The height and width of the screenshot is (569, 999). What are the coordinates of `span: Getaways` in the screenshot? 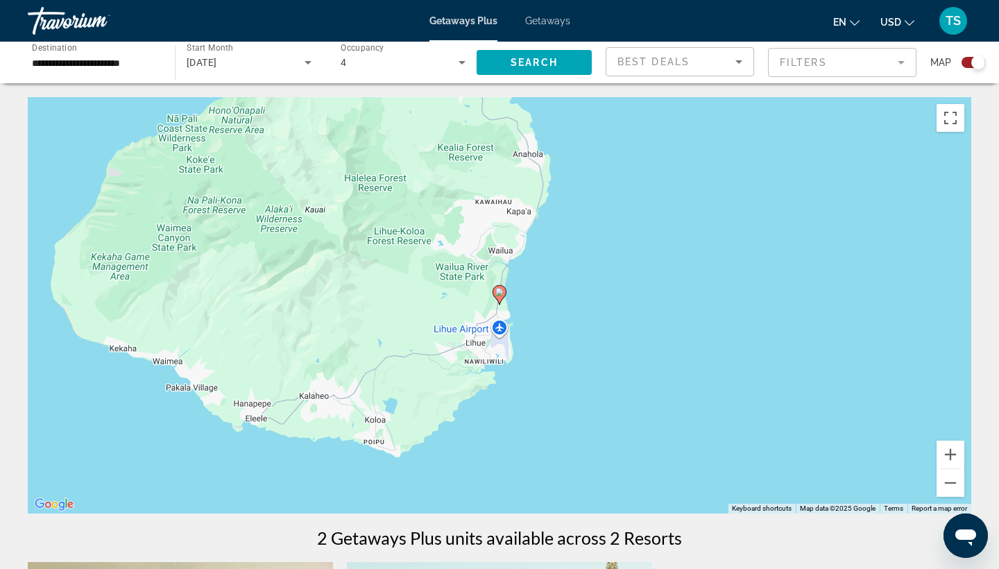 It's located at (547, 21).